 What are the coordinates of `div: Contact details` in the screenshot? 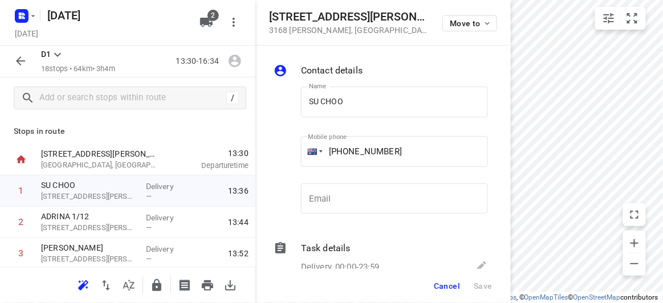 It's located at (381, 72).